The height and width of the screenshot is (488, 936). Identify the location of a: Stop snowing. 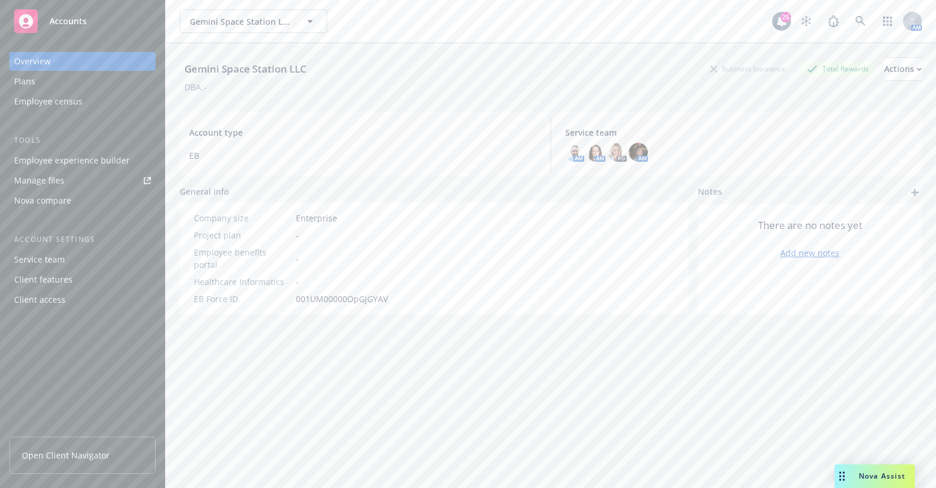
(807, 21).